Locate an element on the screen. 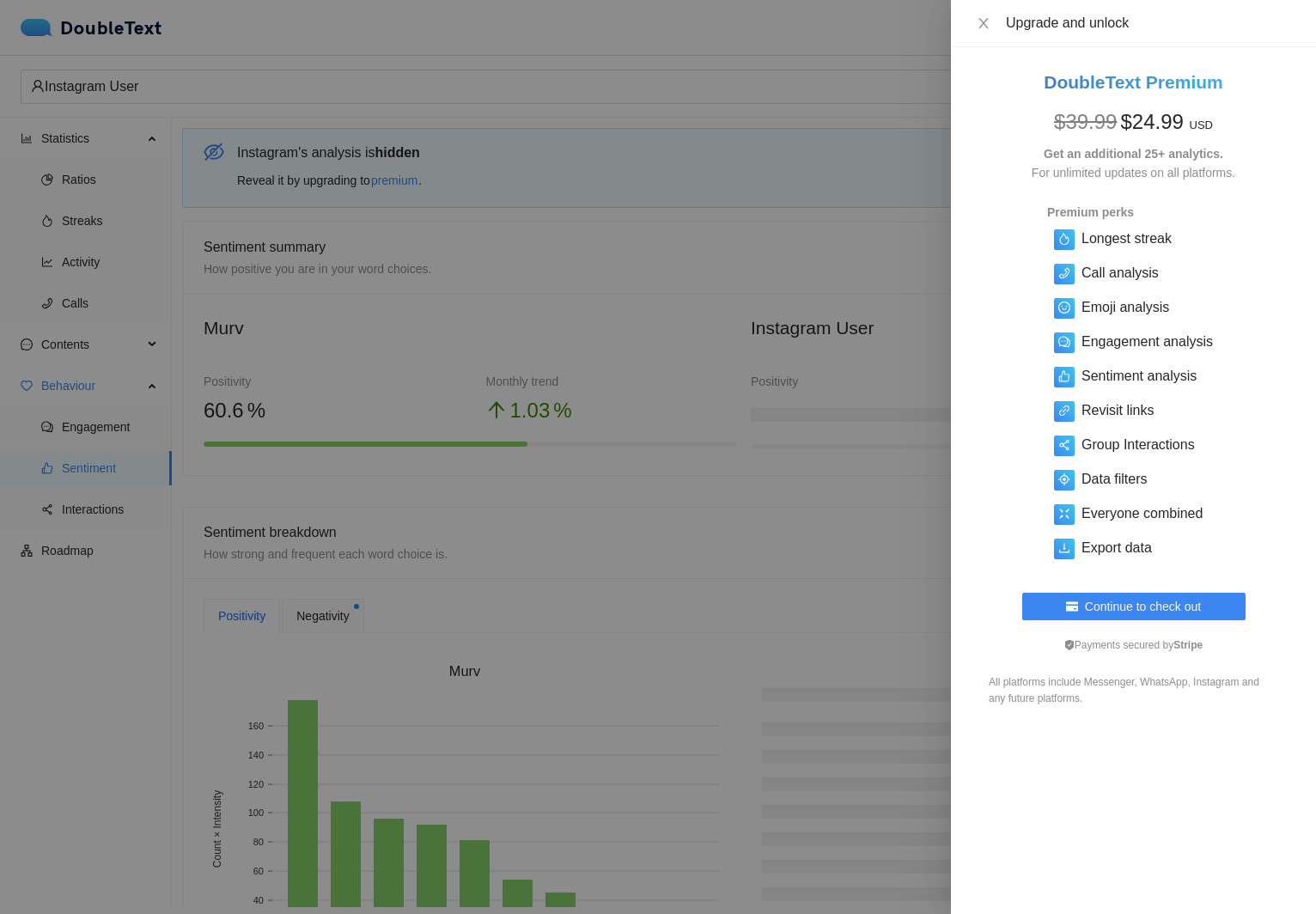 The image size is (1316, 914). div: Upgrade and unlock is located at coordinates (1150, 23).